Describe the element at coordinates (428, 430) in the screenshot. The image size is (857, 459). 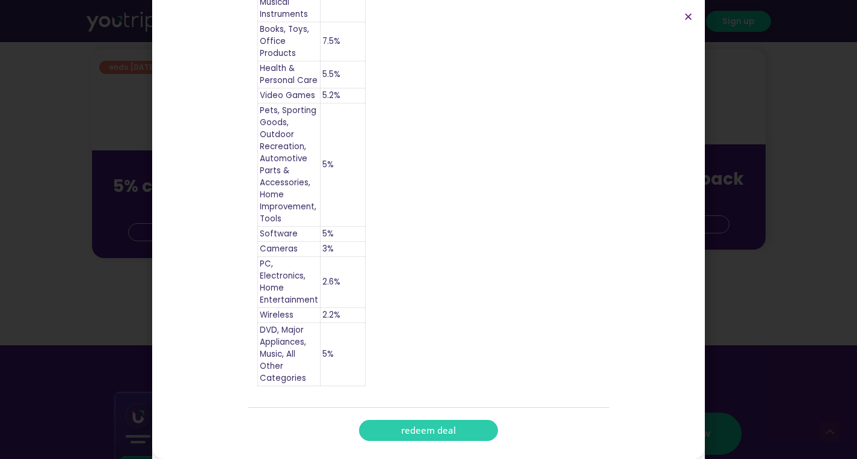
I see `a: redeem deal` at that location.